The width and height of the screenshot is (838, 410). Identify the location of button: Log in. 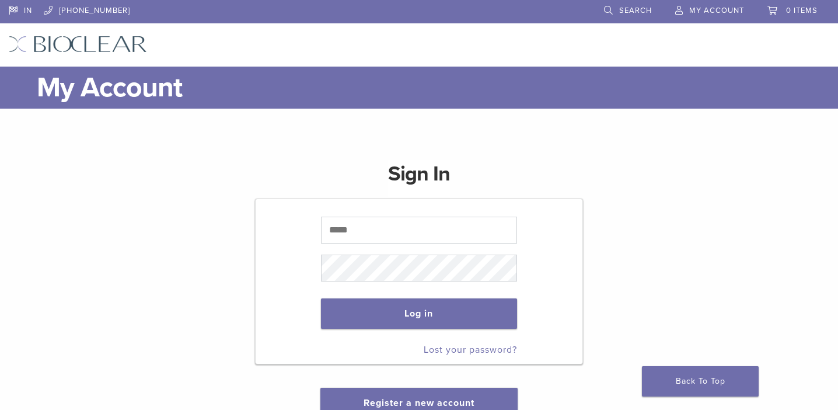
(419, 313).